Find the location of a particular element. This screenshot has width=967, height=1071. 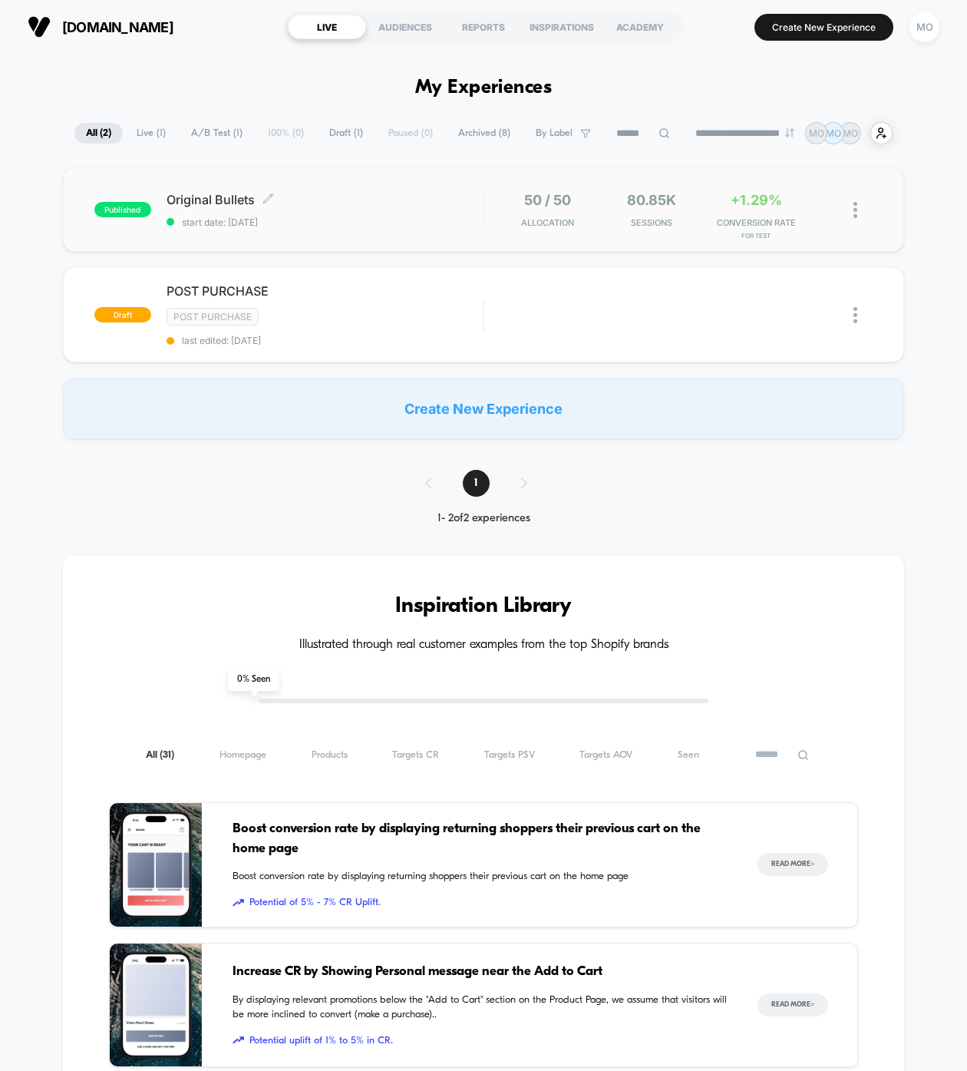

span: Sessions is located at coordinates (652, 223).